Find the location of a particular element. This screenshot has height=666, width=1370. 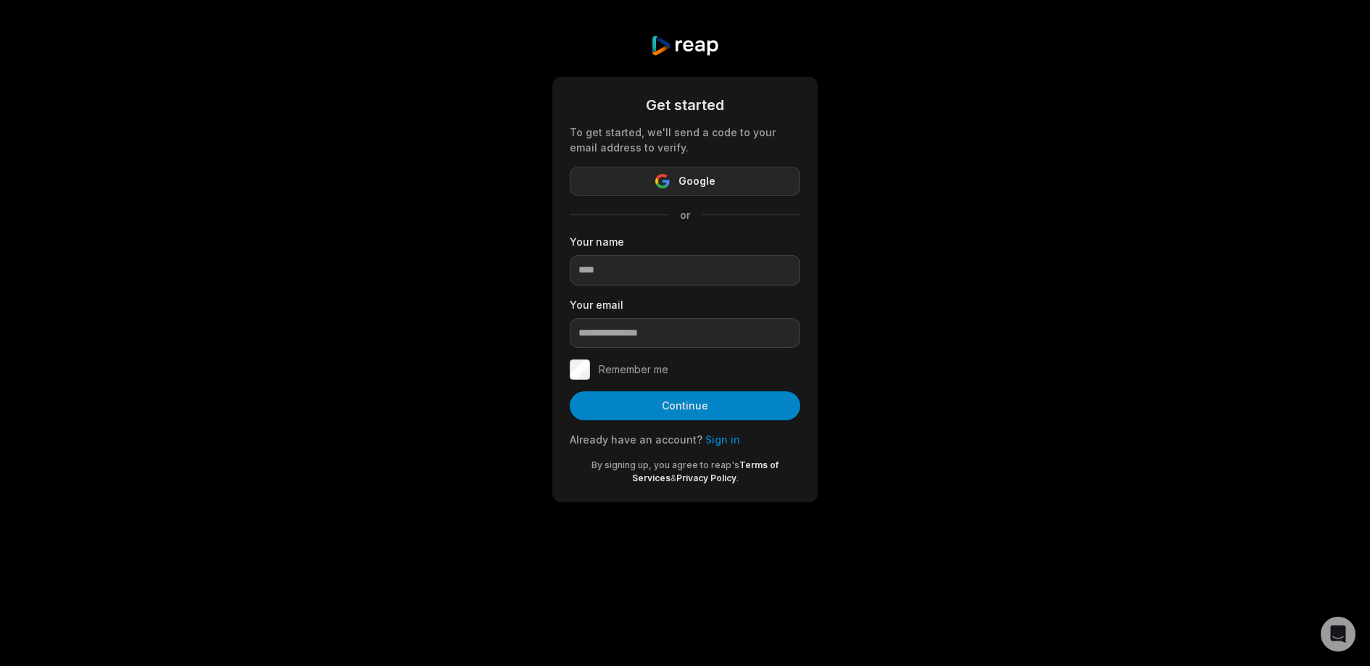

div: To get started, we'll send a code to your email address to verify. is located at coordinates (685, 140).